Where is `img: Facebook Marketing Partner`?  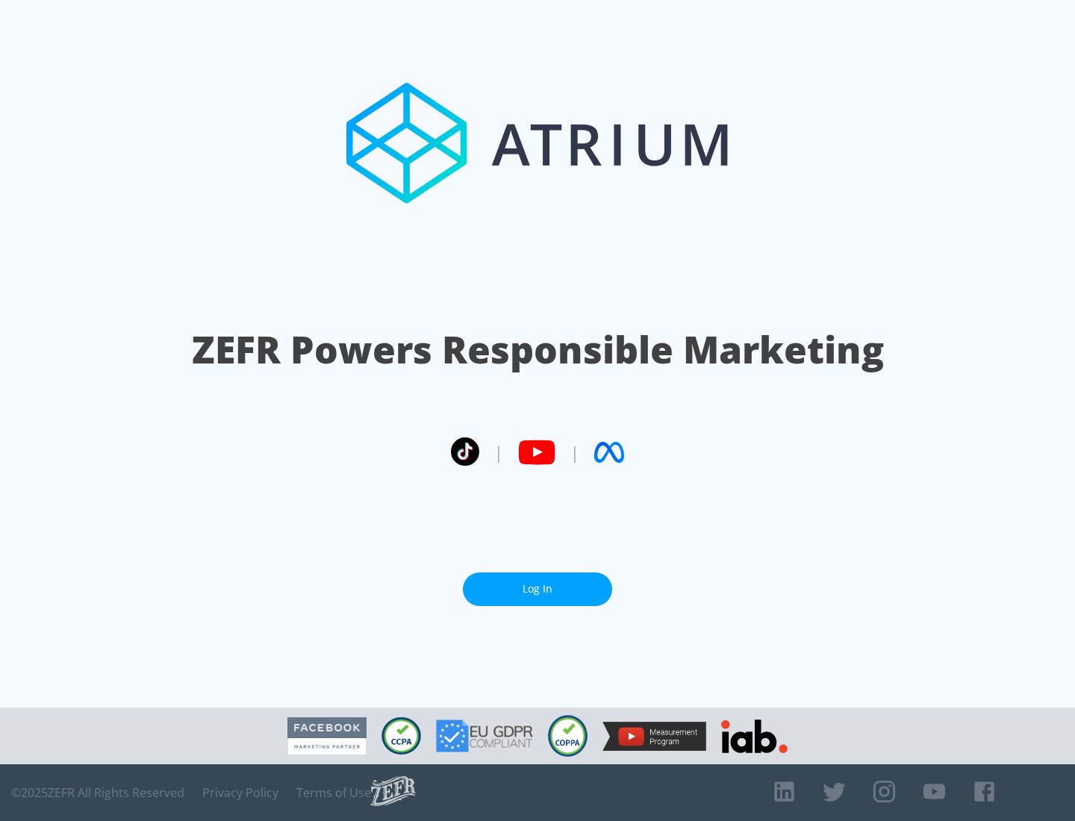
img: Facebook Marketing Partner is located at coordinates (327, 736).